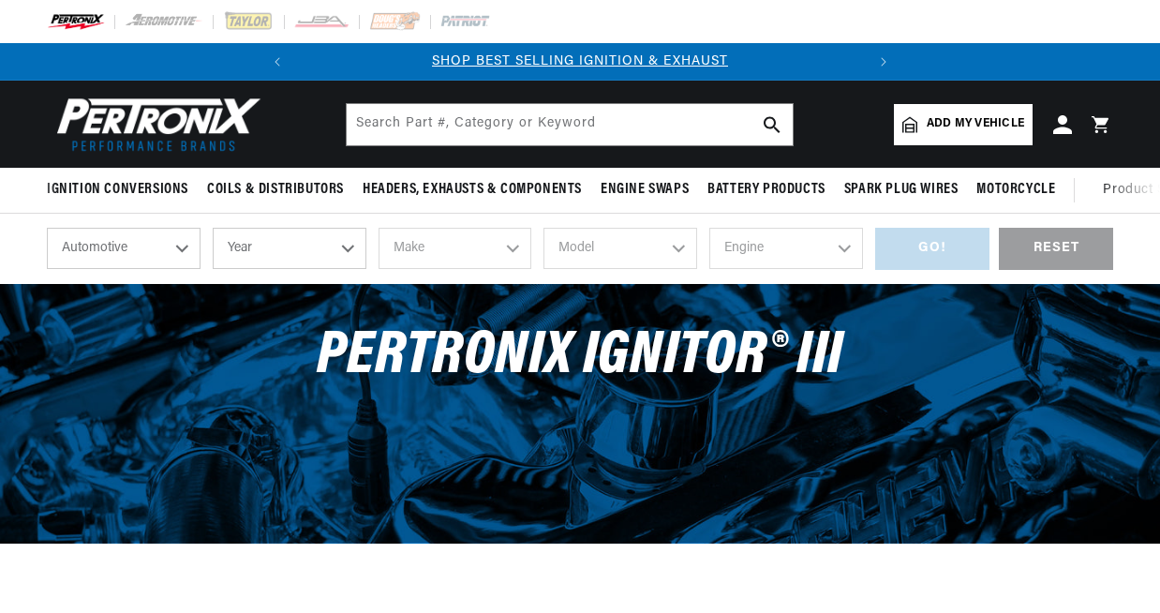 The height and width of the screenshot is (613, 1160). Describe the element at coordinates (975, 124) in the screenshot. I see `span: Add my vehicle` at that location.